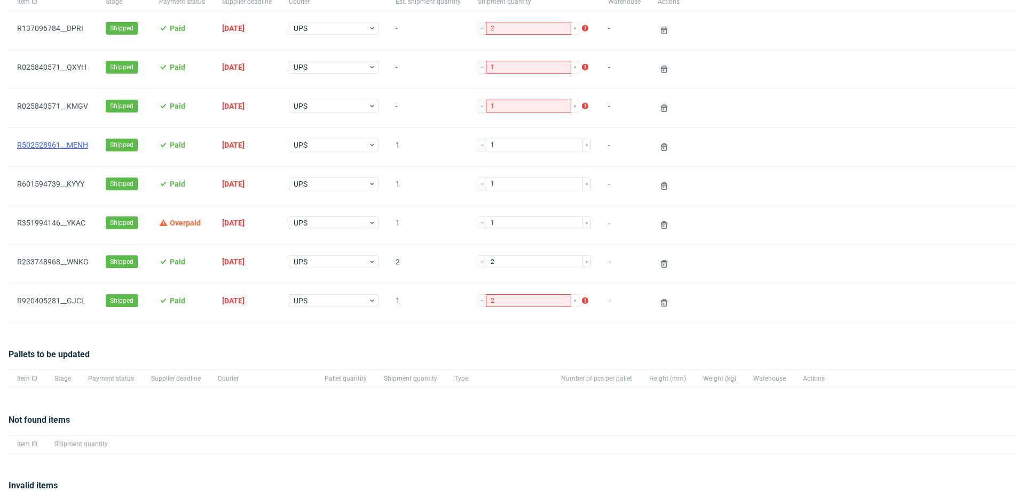  What do you see at coordinates (111, 379) in the screenshot?
I see `span: Payment status` at bounding box center [111, 379].